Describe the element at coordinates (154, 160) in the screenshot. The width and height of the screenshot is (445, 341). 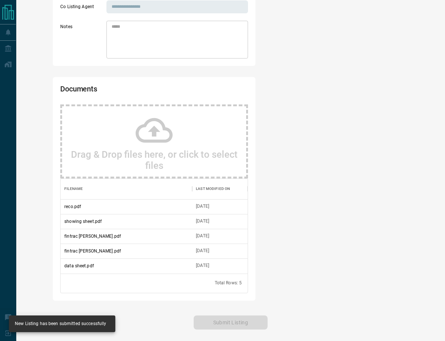
I see `h2: Drag & Drop files here, or click to select files` at that location.